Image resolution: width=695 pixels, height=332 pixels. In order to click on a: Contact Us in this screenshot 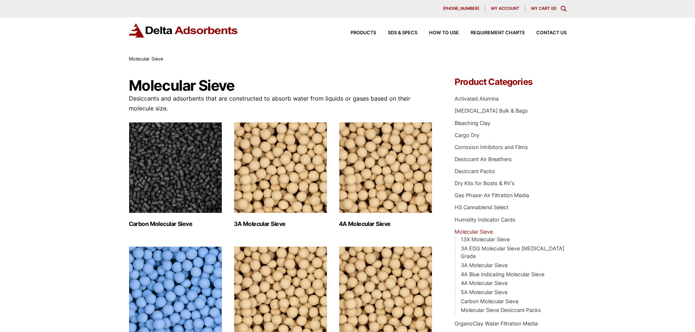, I will do `click(546, 33)`.